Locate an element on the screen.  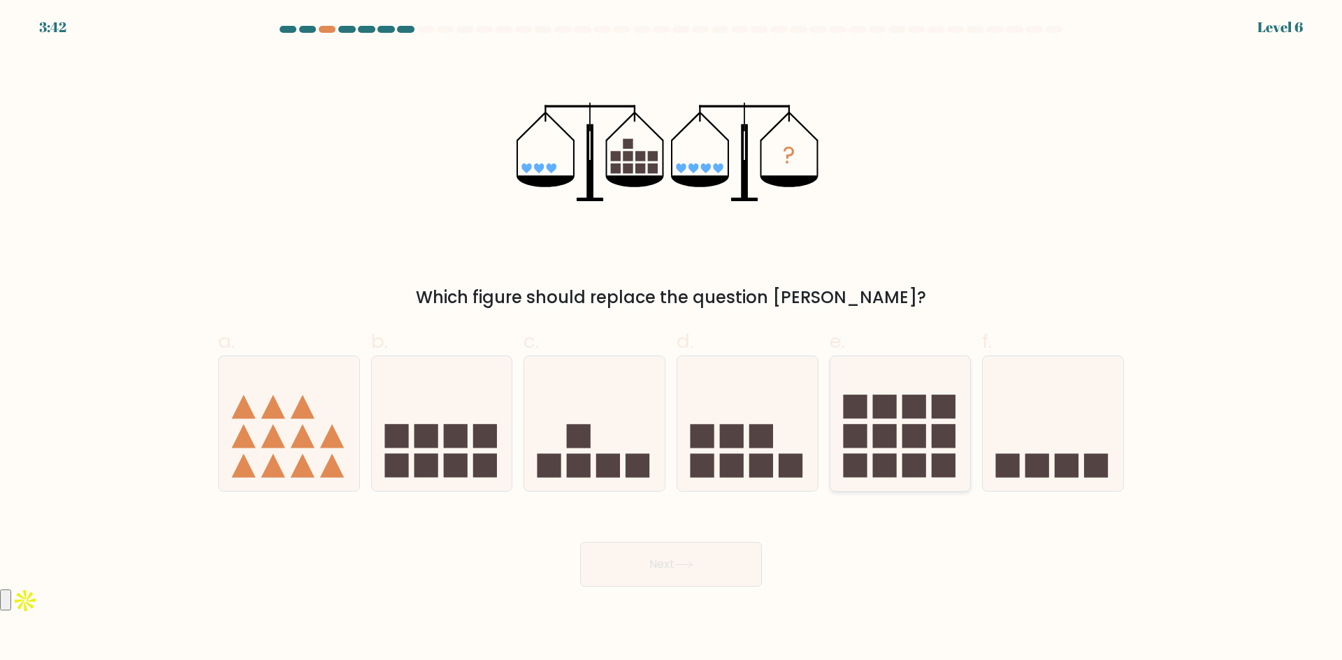
button: Next is located at coordinates (671, 565).